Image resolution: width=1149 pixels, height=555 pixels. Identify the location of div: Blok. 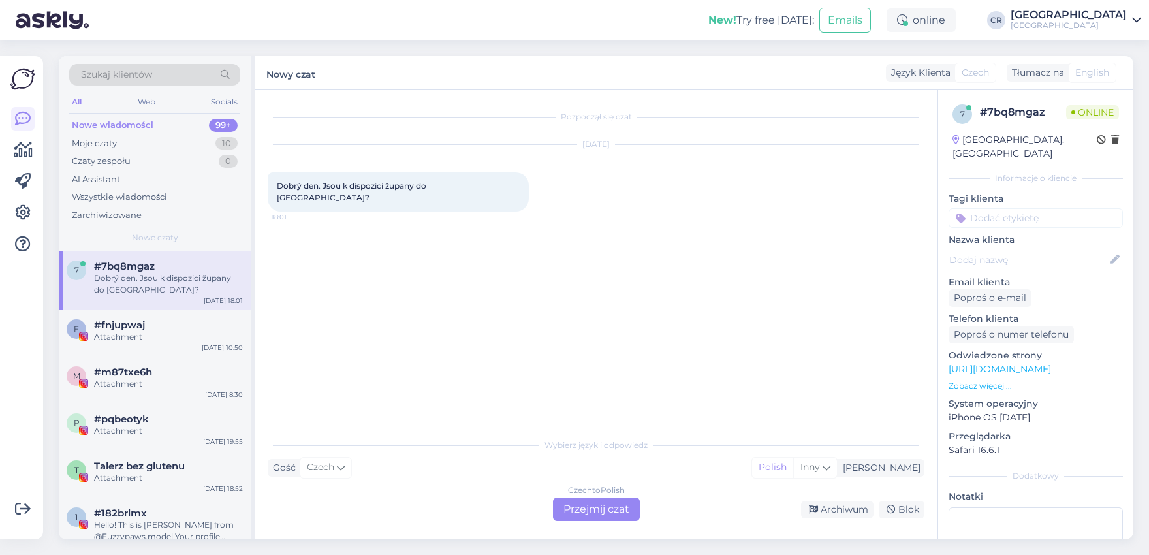
(902, 509).